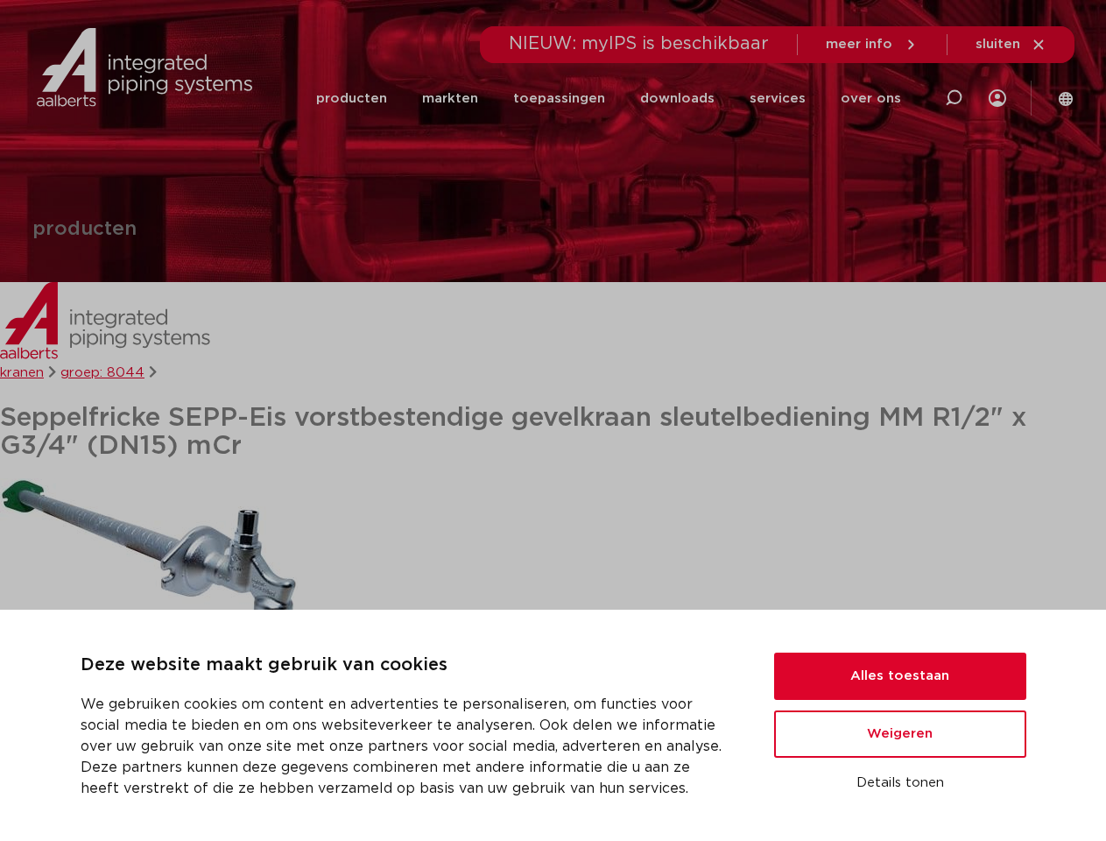 The width and height of the screenshot is (1106, 841). I want to click on a: sluiten, so click(1011, 45).